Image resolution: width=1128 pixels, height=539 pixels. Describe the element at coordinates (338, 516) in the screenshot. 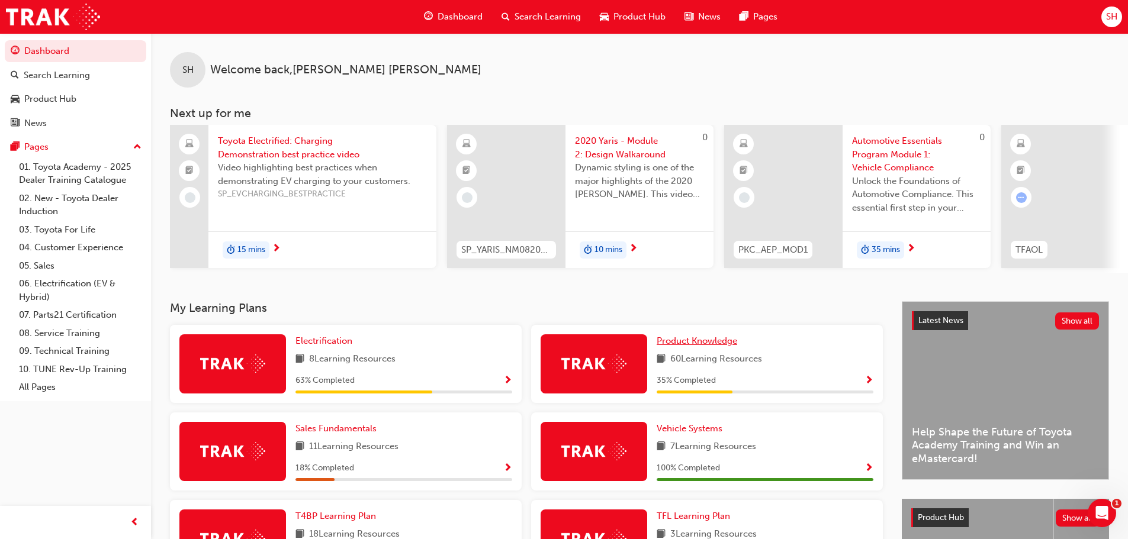

I see `a: T4BP Learning Plan` at that location.